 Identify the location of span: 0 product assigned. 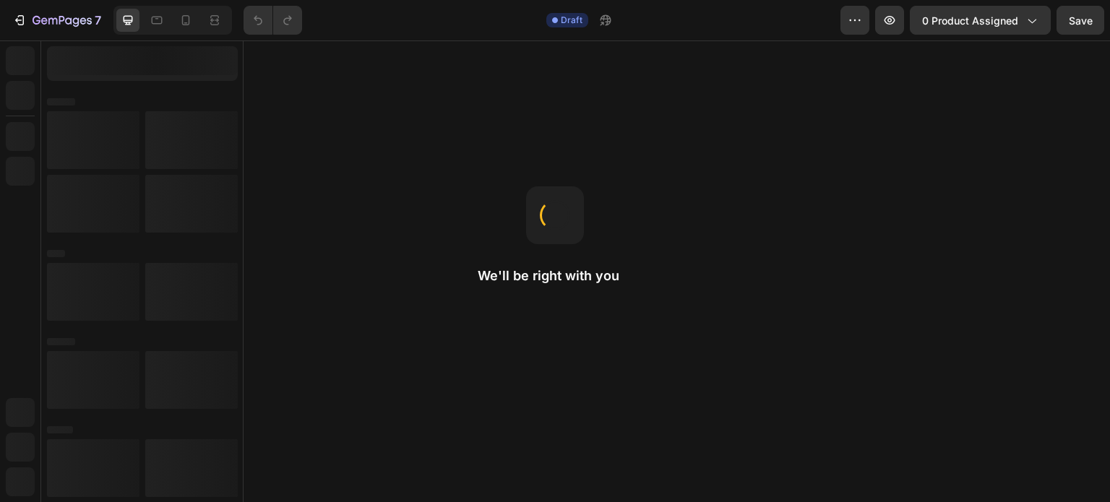
(970, 20).